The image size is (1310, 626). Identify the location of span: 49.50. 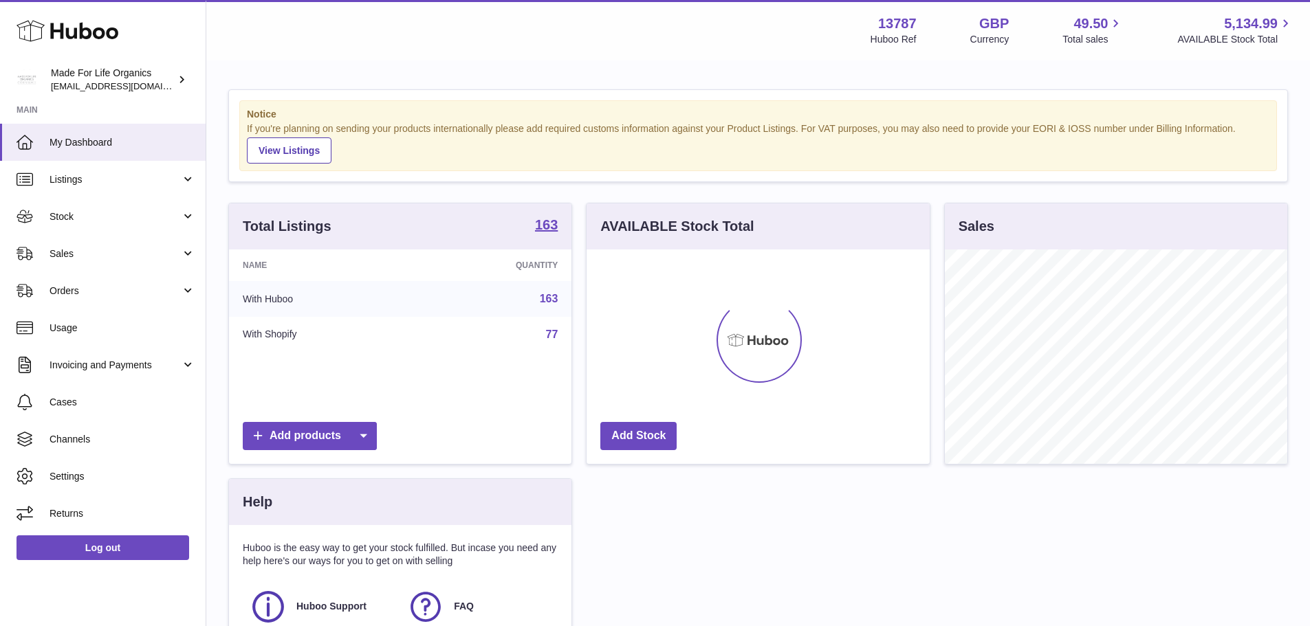
(1090, 23).